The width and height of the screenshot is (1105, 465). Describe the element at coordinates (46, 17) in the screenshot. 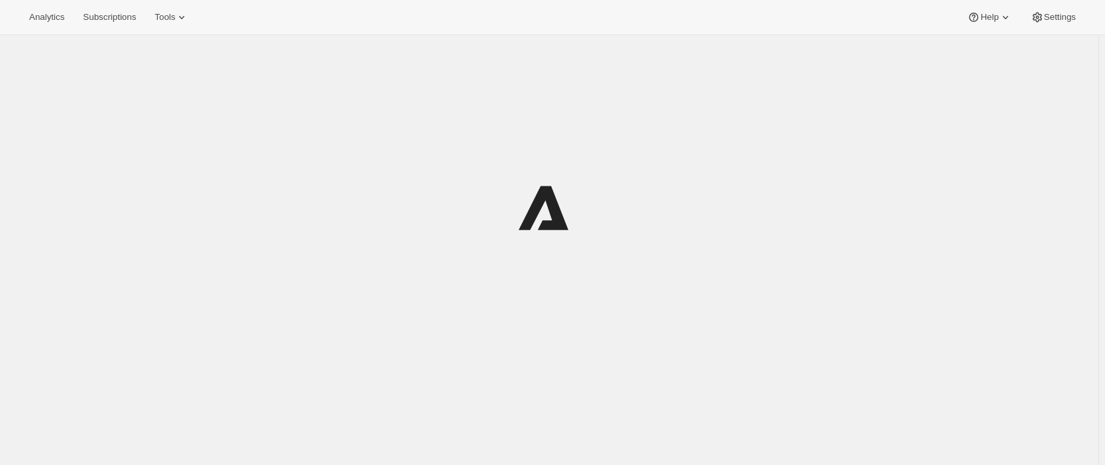

I see `button: Analytics` at that location.